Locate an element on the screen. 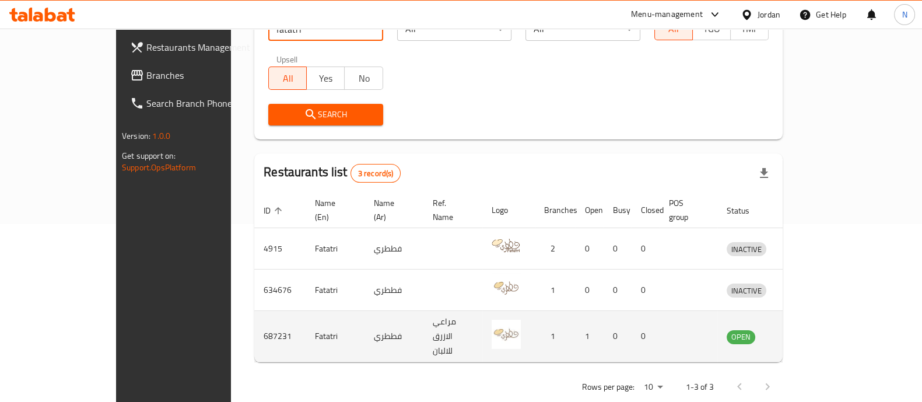 This screenshot has width=922, height=402. a: Support.OpsPlatform is located at coordinates (159, 167).